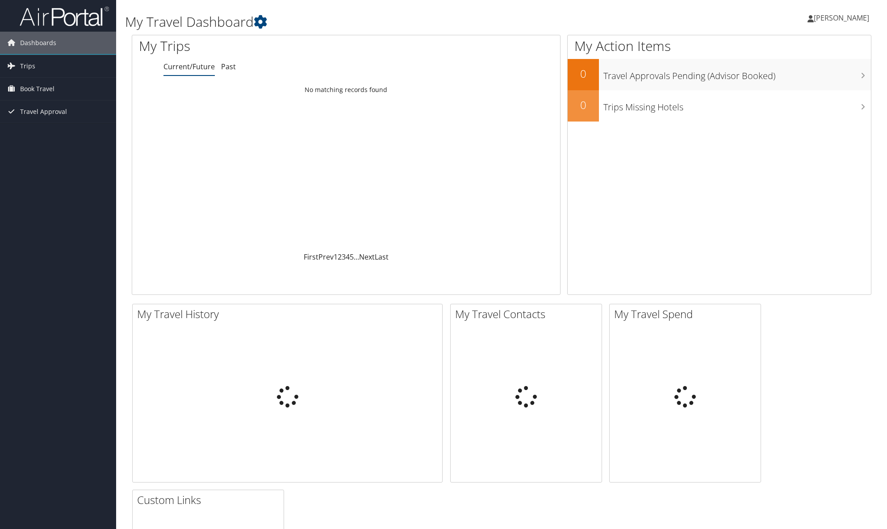 This screenshot has width=887, height=529. I want to click on span: Trips, so click(28, 66).